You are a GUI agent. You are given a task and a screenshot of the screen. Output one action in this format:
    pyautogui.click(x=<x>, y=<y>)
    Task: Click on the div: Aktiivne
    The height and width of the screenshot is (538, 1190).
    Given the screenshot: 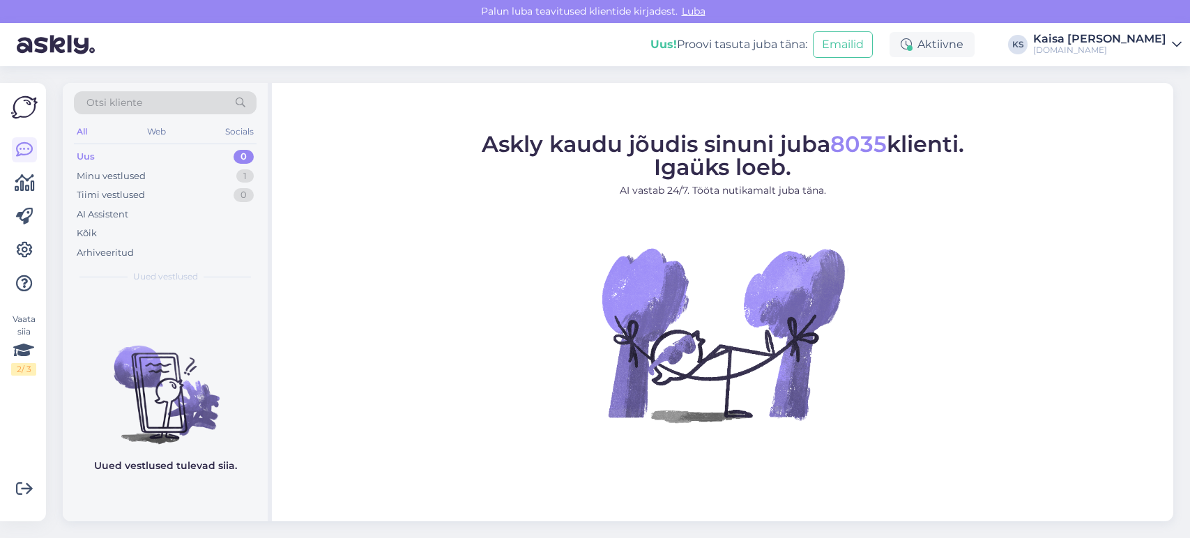 What is the action you would take?
    pyautogui.click(x=932, y=45)
    